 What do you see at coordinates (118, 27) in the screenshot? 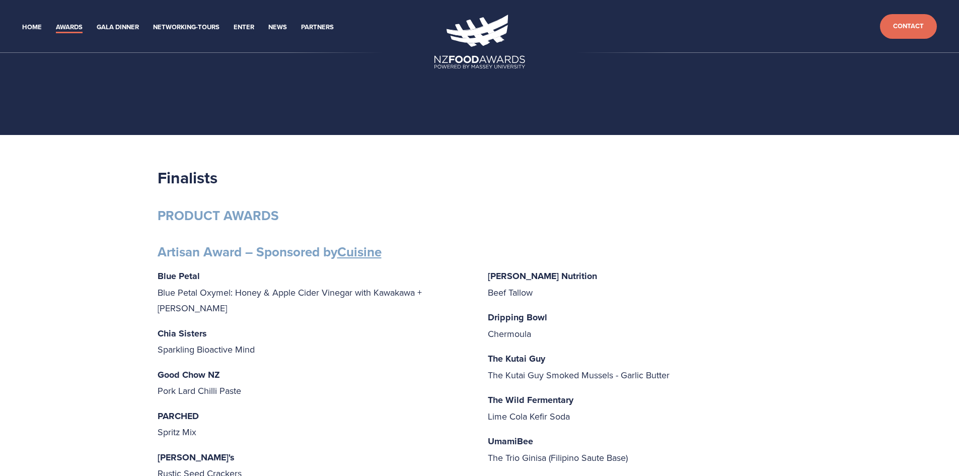
I see `a: Gala Dinner` at bounding box center [118, 27].